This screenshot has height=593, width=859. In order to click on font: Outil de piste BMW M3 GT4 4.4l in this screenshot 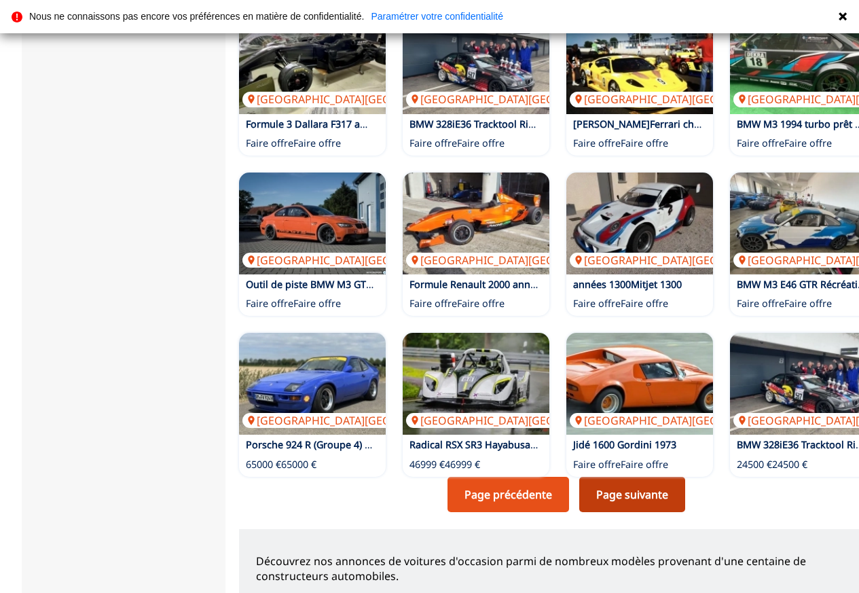, I will do `click(318, 284)`.